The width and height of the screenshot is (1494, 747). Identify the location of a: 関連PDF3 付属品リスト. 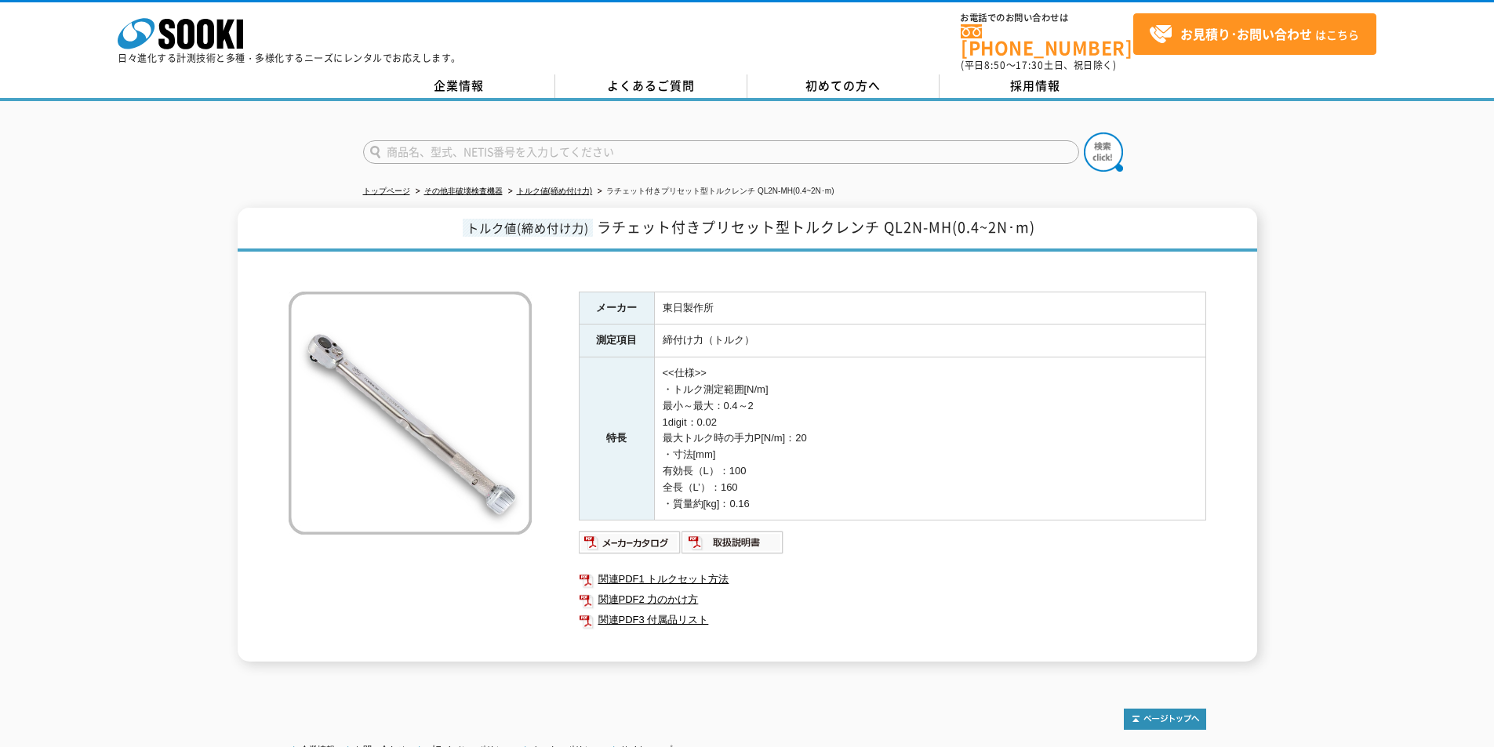
(893, 620).